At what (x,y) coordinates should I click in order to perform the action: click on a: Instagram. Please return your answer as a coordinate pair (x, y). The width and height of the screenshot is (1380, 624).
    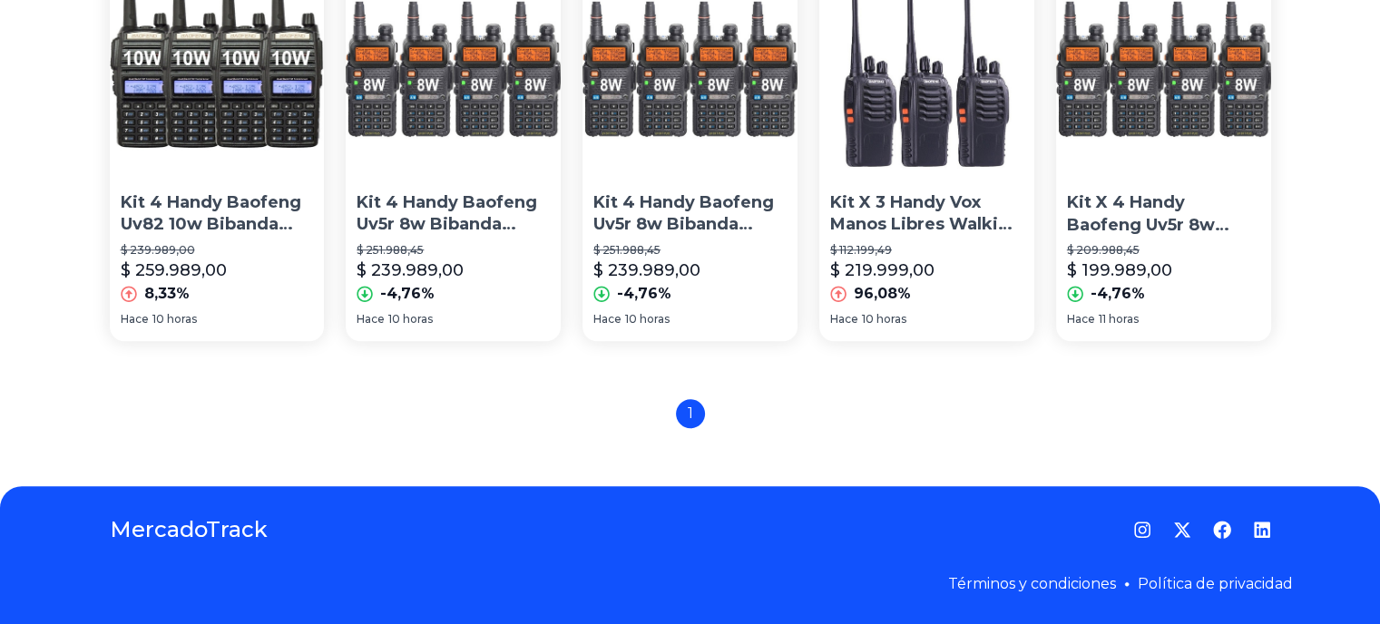
    Looking at the image, I should click on (1142, 530).